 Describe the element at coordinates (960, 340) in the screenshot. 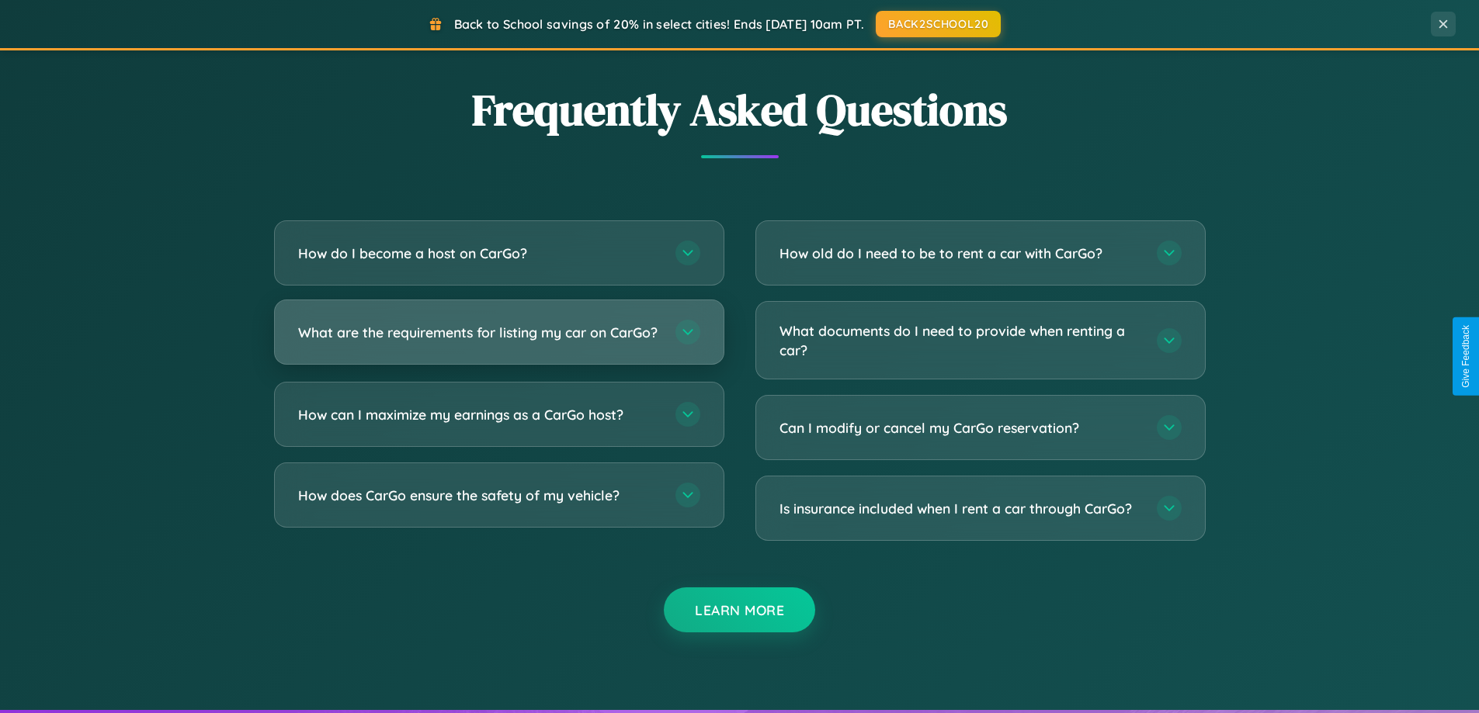

I see `h3: What documents do I need to provide when renting a car?` at that location.